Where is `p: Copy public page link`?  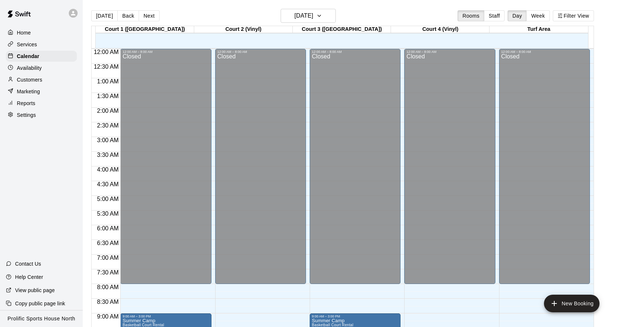
p: Copy public page link is located at coordinates (40, 304).